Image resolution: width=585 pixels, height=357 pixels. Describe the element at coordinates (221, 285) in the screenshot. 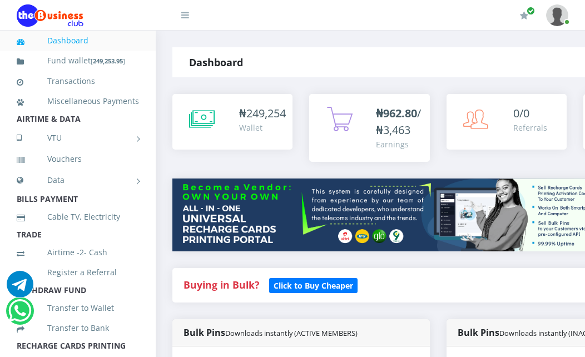

I see `strong: Buying in Bulk?` at that location.